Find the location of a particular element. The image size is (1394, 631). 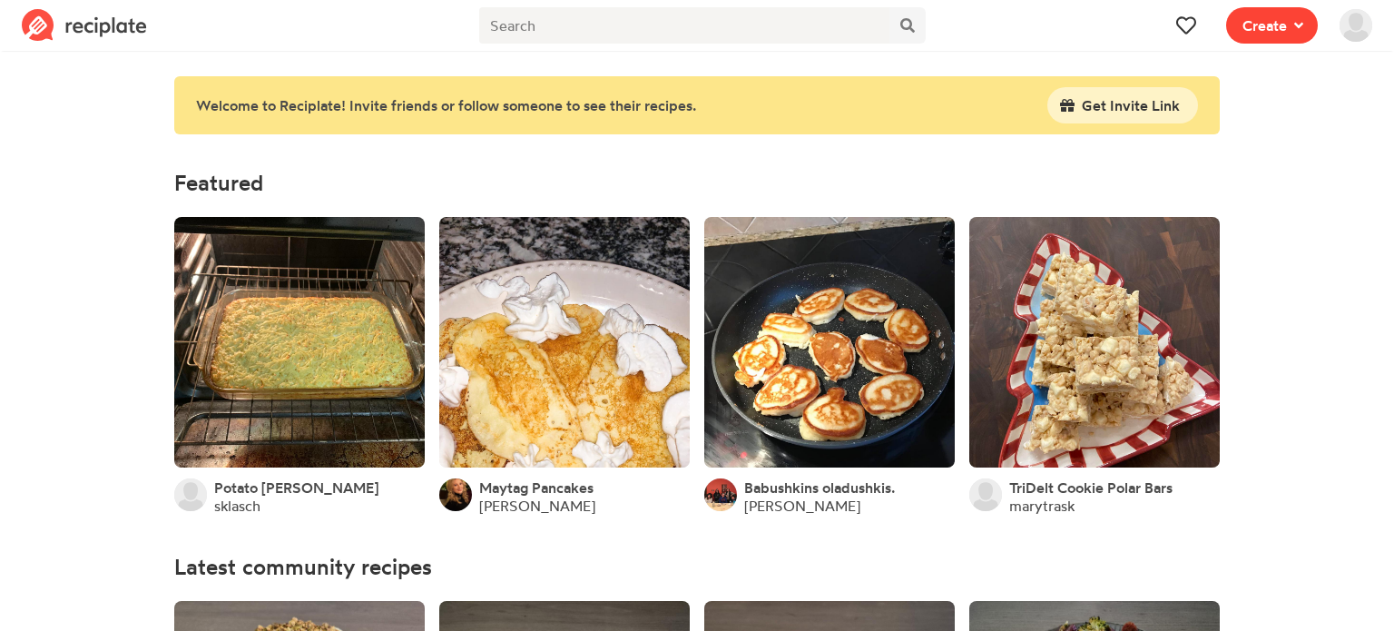

a: marytrask is located at coordinates (1042, 506).